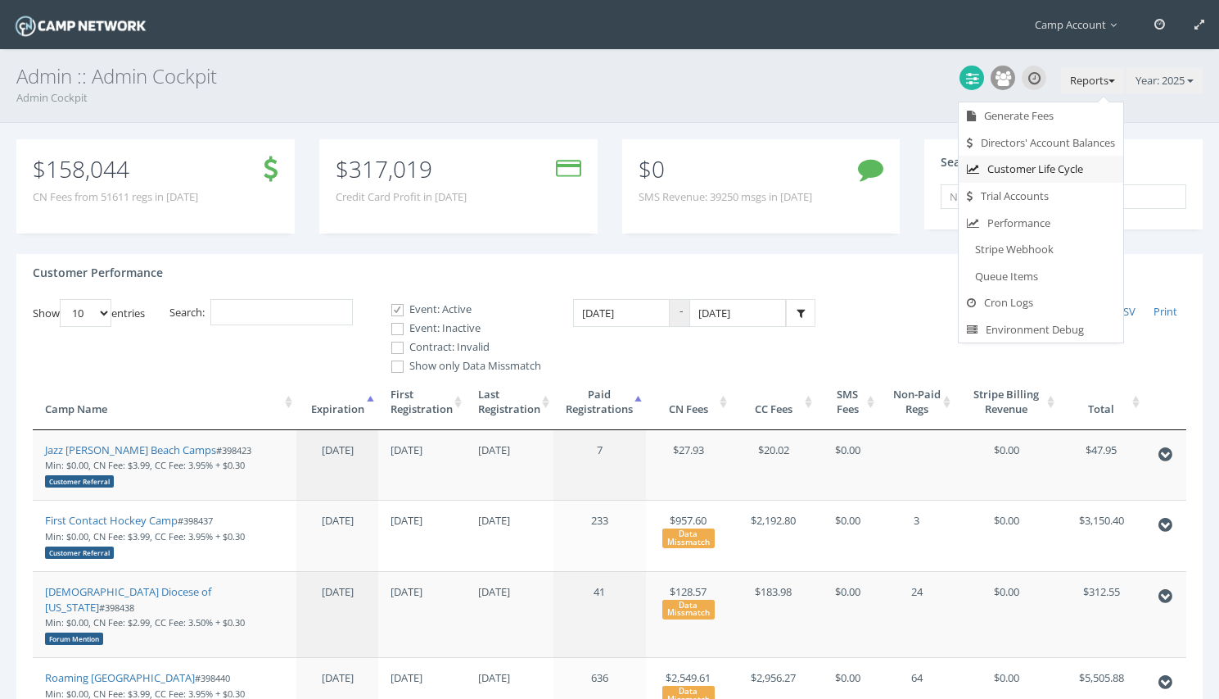  Describe the element at coordinates (916, 402) in the screenshot. I see `th: Non-Paid Regs: activate to sort column ascending` at that location.